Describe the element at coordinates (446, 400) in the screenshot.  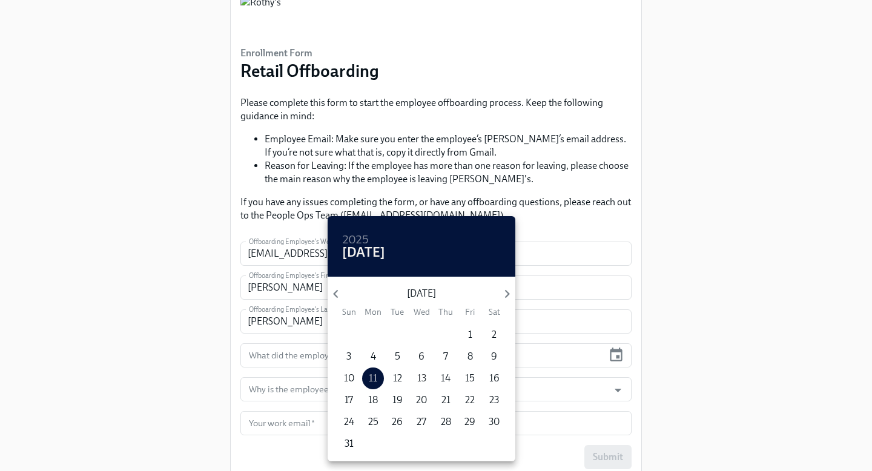
I see `p: 21` at that location.